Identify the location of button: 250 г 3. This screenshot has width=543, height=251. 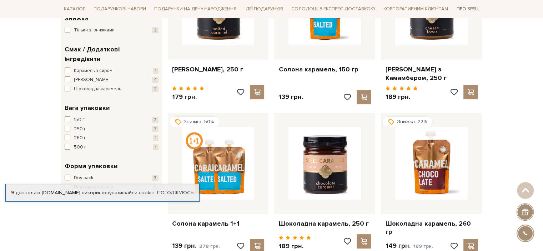
(111, 129).